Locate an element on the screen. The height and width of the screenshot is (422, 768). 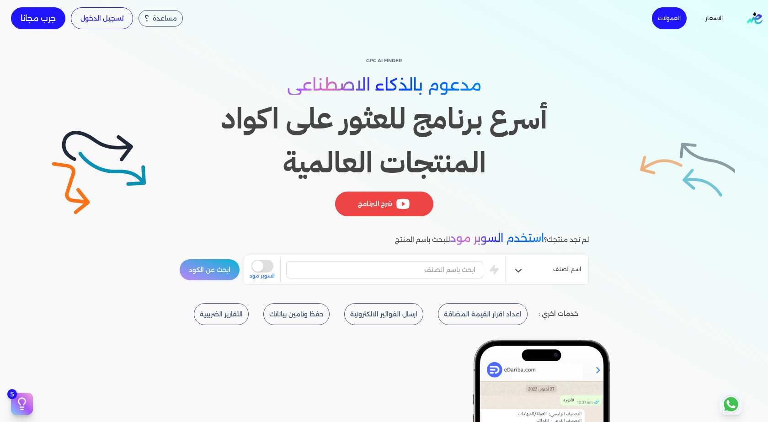
p: خدمات اخري : is located at coordinates (558, 314).